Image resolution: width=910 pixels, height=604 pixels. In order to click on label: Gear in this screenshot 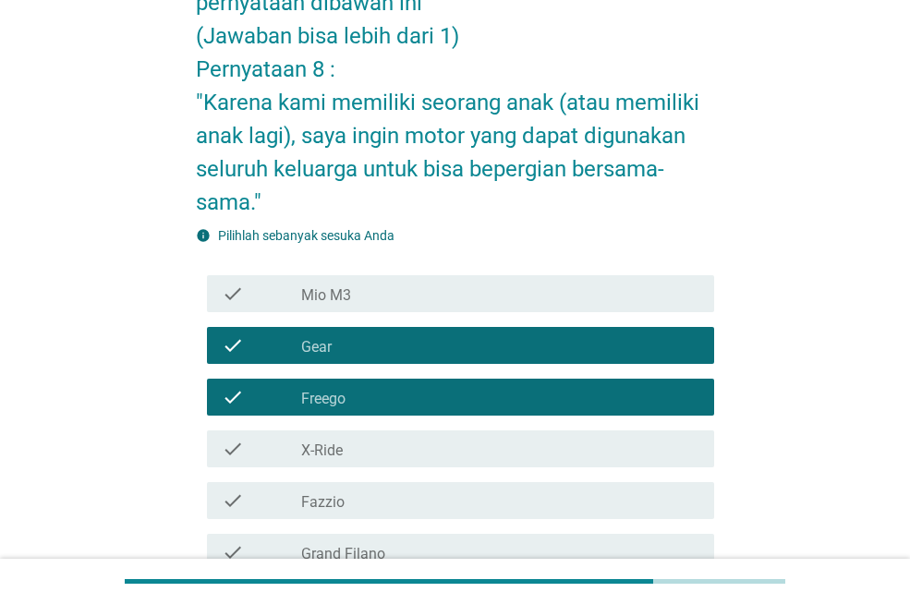, I will do `click(316, 347)`.